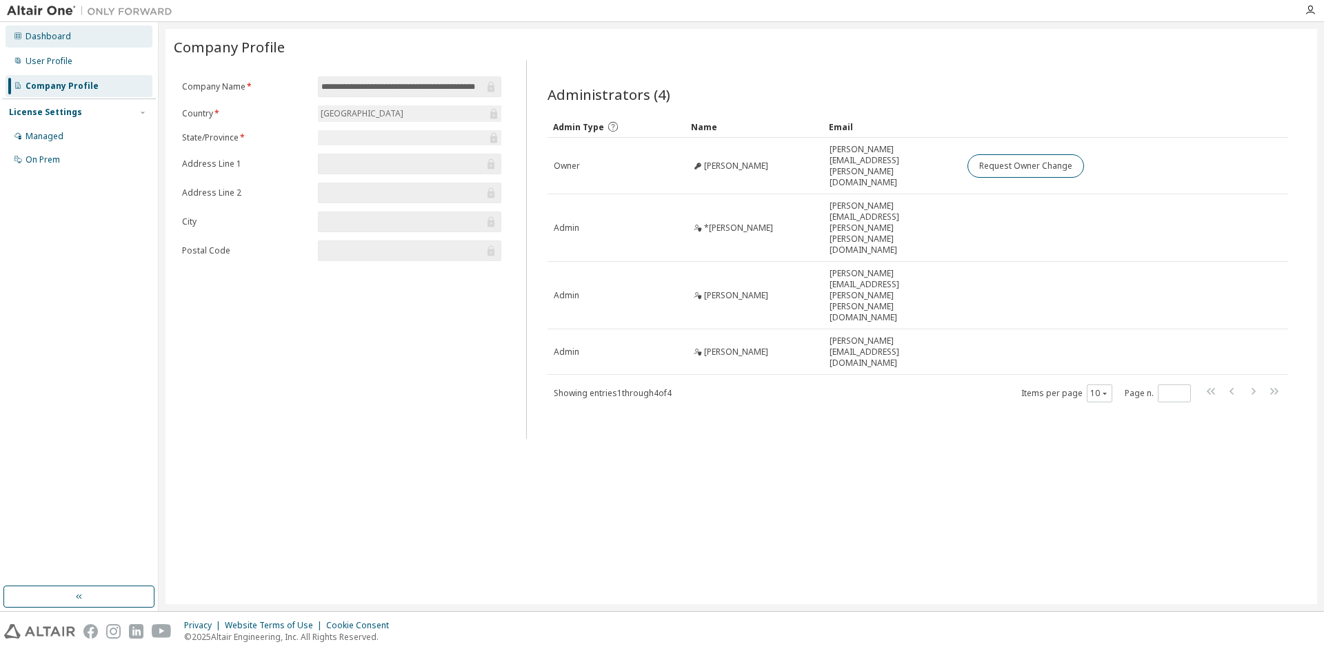 The width and height of the screenshot is (1324, 651). Describe the element at coordinates (245, 251) in the screenshot. I see `label: Postal Code` at that location.